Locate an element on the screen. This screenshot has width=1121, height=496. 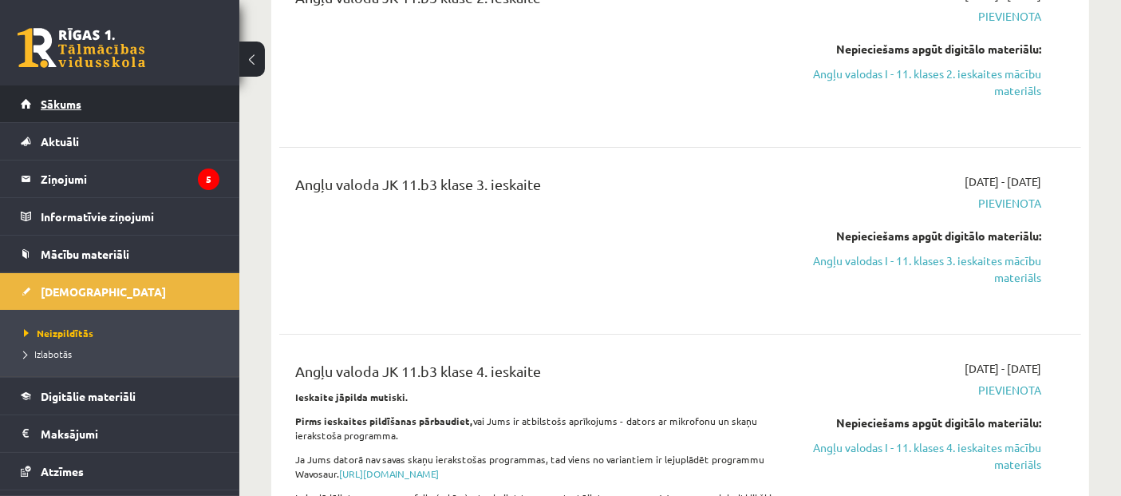
a: Mācību materiāli is located at coordinates (120, 254).